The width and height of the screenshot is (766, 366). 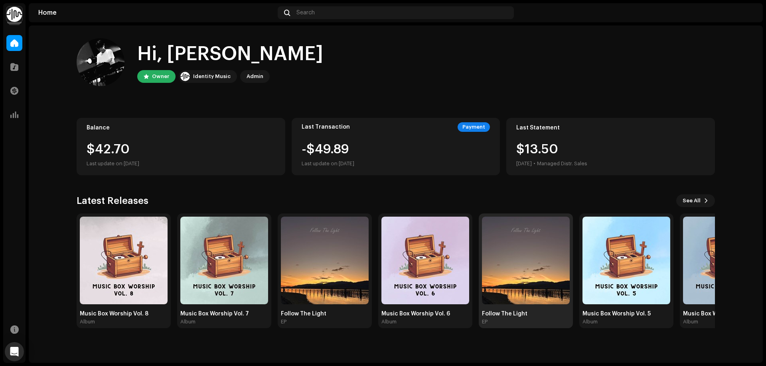 What do you see at coordinates (425, 261) in the screenshot?
I see `img: 70d9880a-5190-4aa3-ae09-8ac0e2f41aaa` at bounding box center [425, 261].